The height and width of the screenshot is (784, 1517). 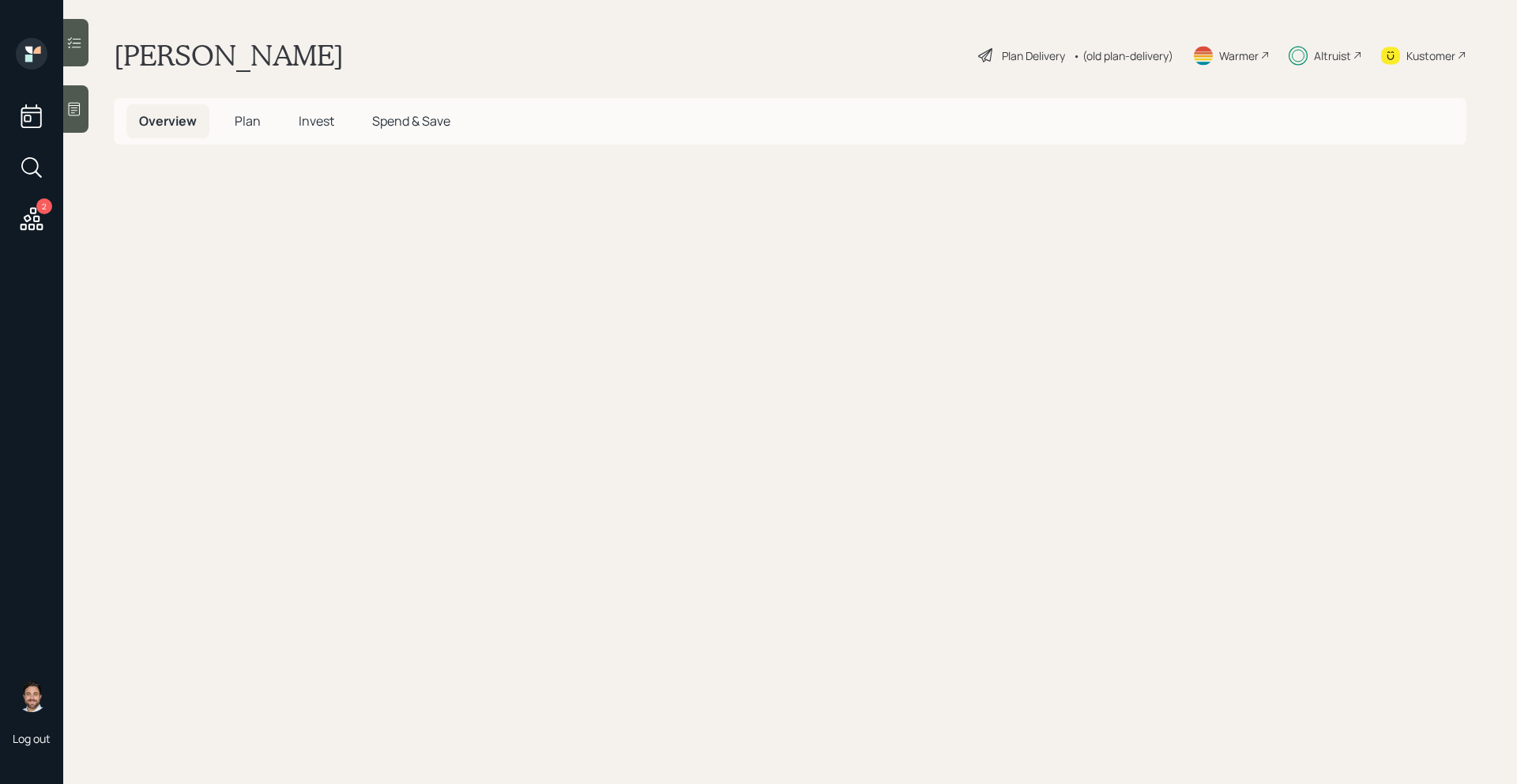 What do you see at coordinates (1123, 56) in the screenshot?
I see `div: • (old plan-delivery)` at bounding box center [1123, 56].